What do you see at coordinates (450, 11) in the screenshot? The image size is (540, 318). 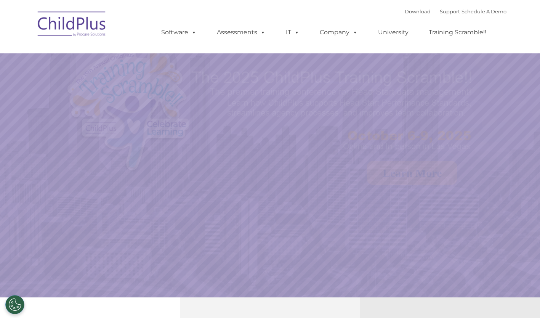 I see `a: Support` at bounding box center [450, 11].